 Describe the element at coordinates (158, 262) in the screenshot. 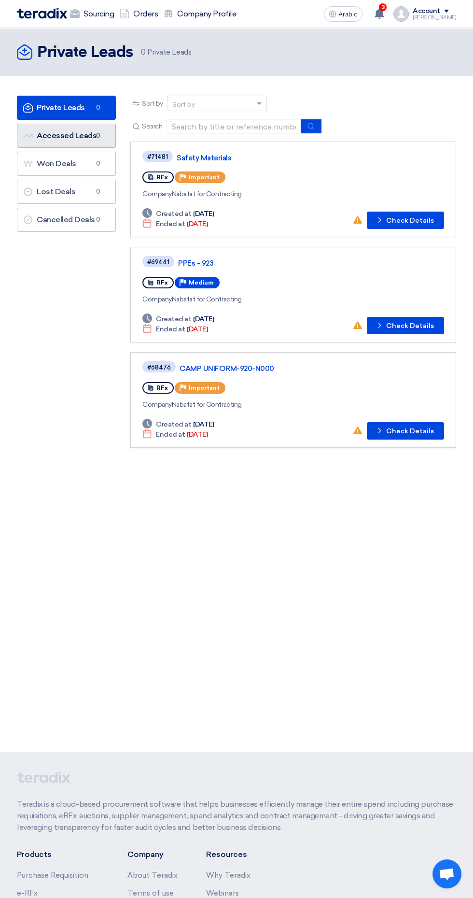

I see `font: #69441` at that location.